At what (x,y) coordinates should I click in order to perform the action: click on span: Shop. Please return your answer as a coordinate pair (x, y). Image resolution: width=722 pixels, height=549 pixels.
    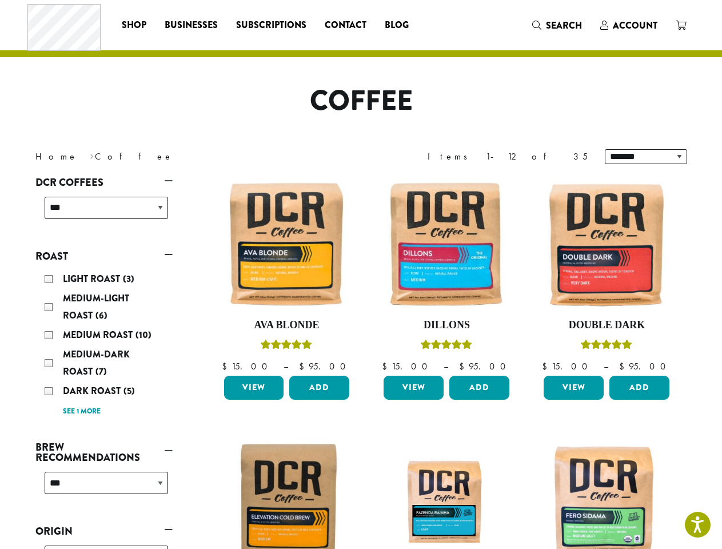
    Looking at the image, I should click on (134, 25).